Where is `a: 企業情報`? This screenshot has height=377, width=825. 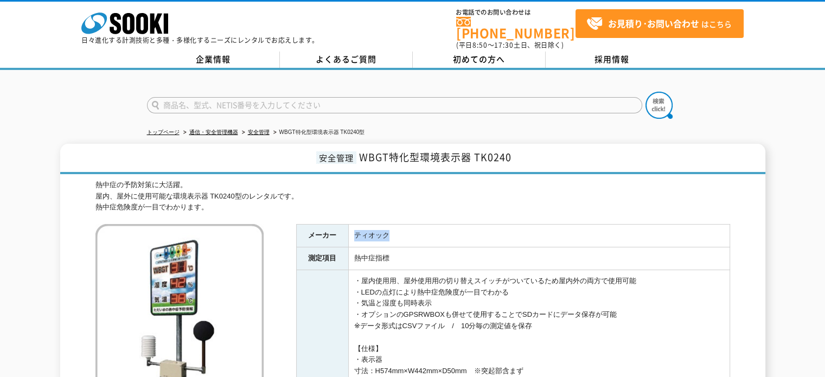
a: 企業情報 is located at coordinates (213, 60).